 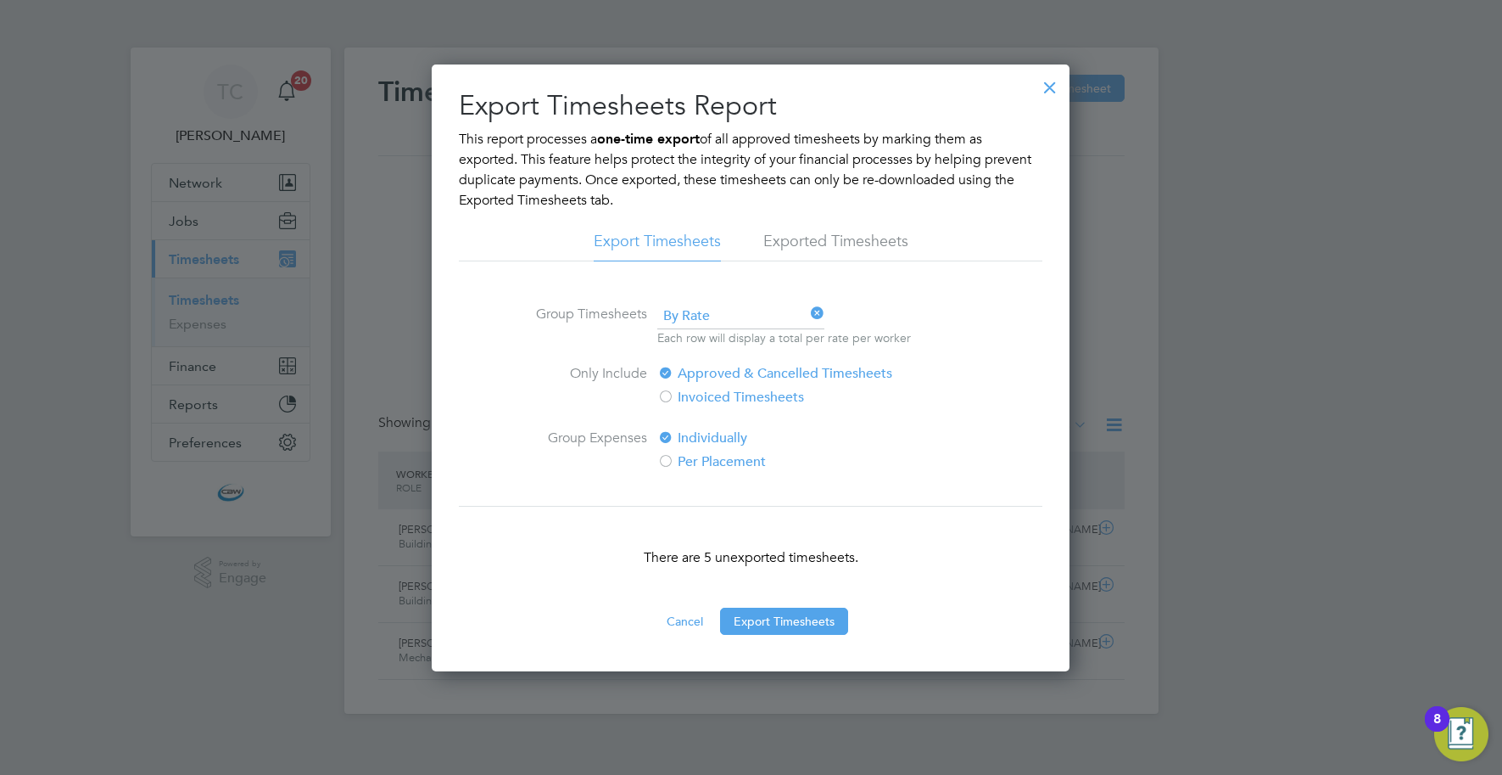 What do you see at coordinates (1462, 734) in the screenshot?
I see `button: Open Resource Center, 8 new notifications` at bounding box center [1462, 734].